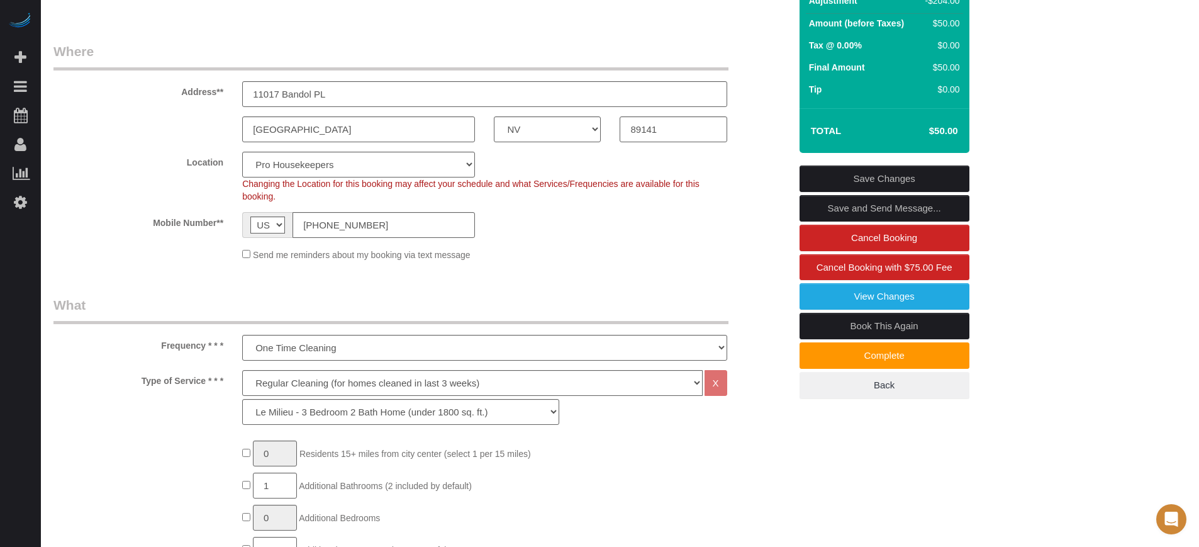  Describe the element at coordinates (384, 225) in the screenshot. I see `input: Mobile Number**` at that location.